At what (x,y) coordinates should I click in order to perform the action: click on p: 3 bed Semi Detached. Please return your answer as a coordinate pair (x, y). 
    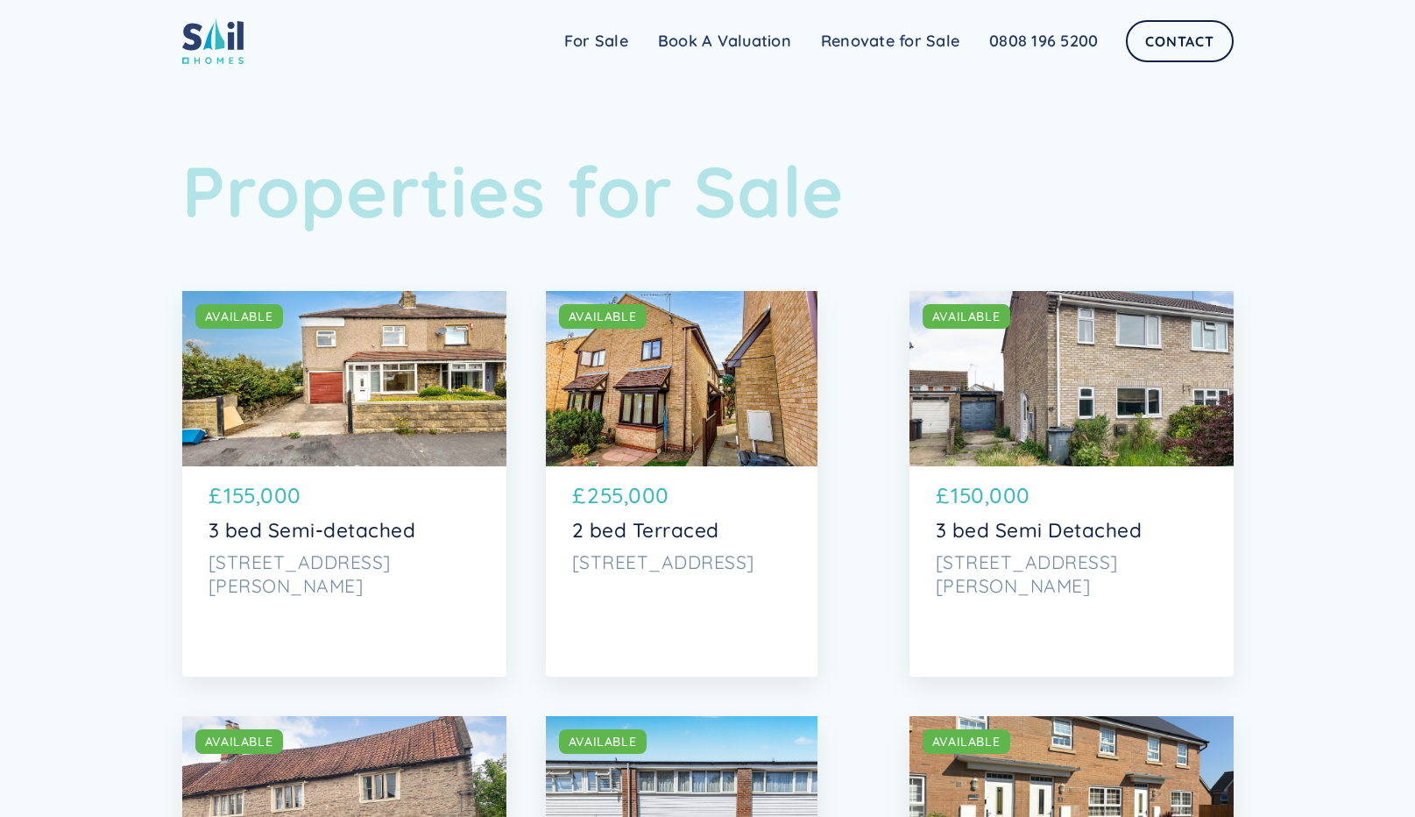
    Looking at the image, I should click on (1071, 529).